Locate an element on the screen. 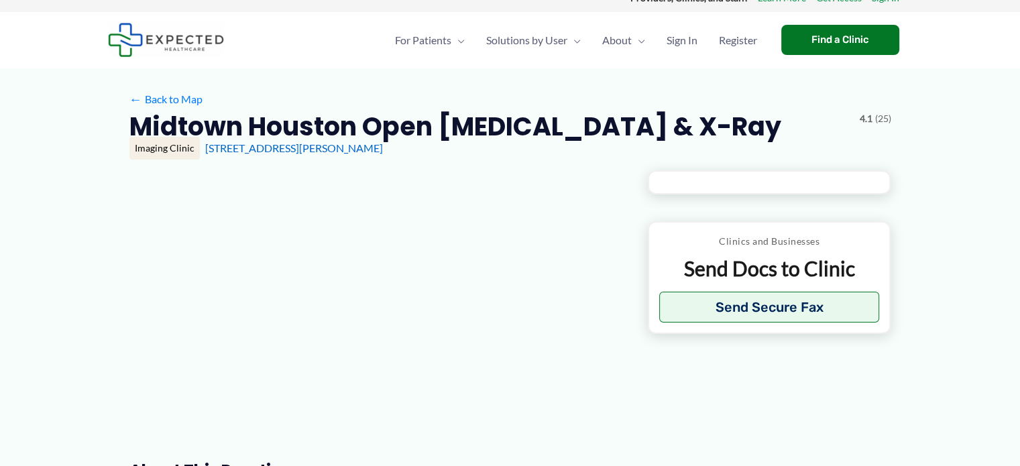 This screenshot has width=1020, height=466. p: Clinics and Businesses is located at coordinates (770, 242).